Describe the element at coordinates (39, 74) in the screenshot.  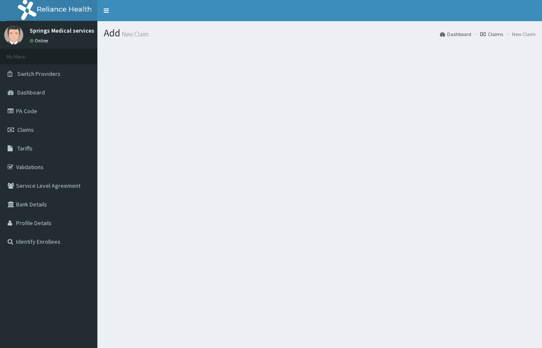
I see `span: Switch Providers` at that location.